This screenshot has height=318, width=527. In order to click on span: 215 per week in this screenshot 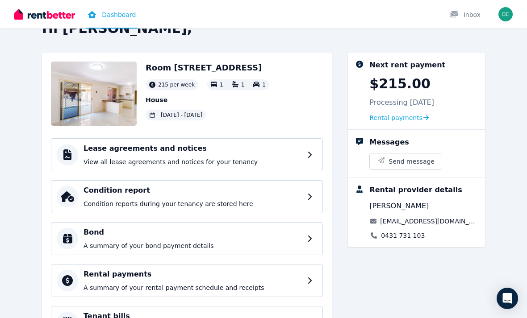, I will do `click(176, 85)`.